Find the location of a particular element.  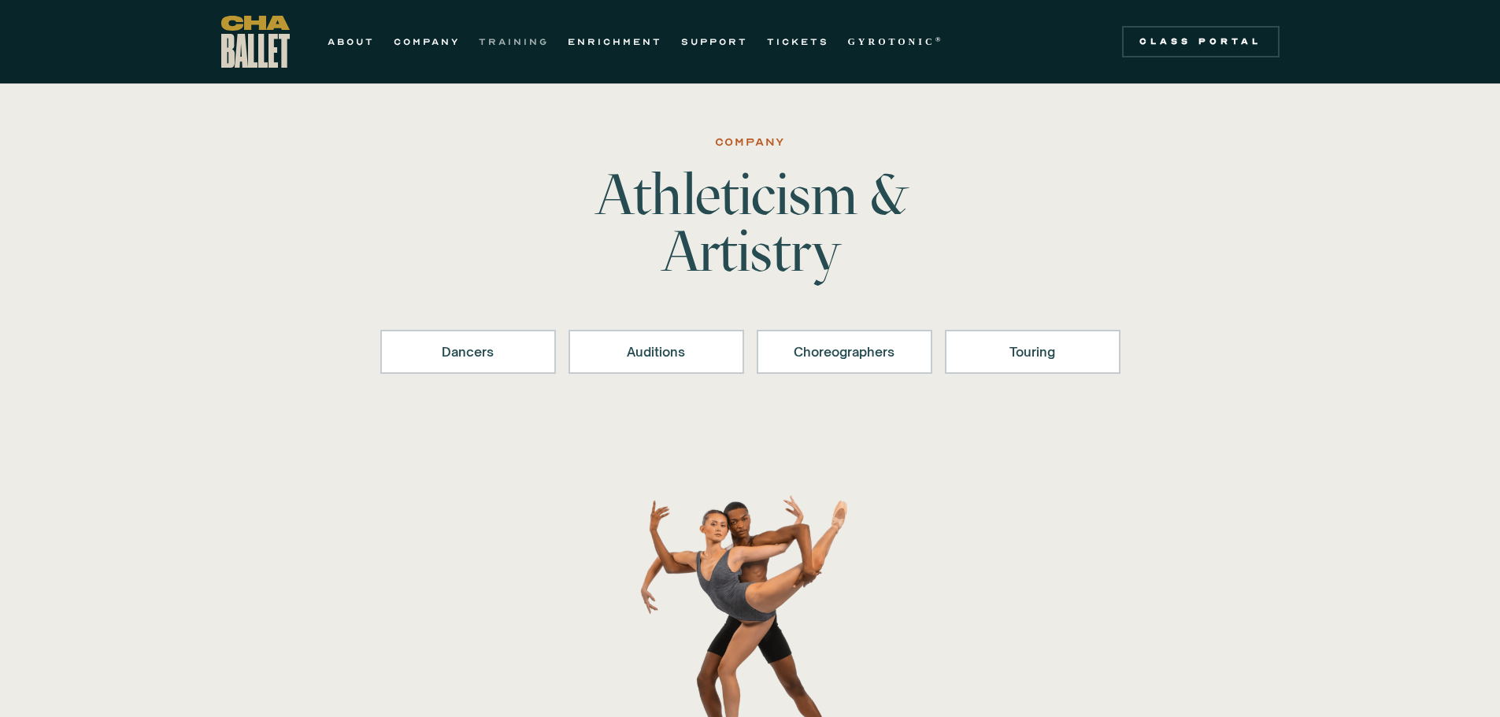

a: ENRICHMENT is located at coordinates (615, 42).